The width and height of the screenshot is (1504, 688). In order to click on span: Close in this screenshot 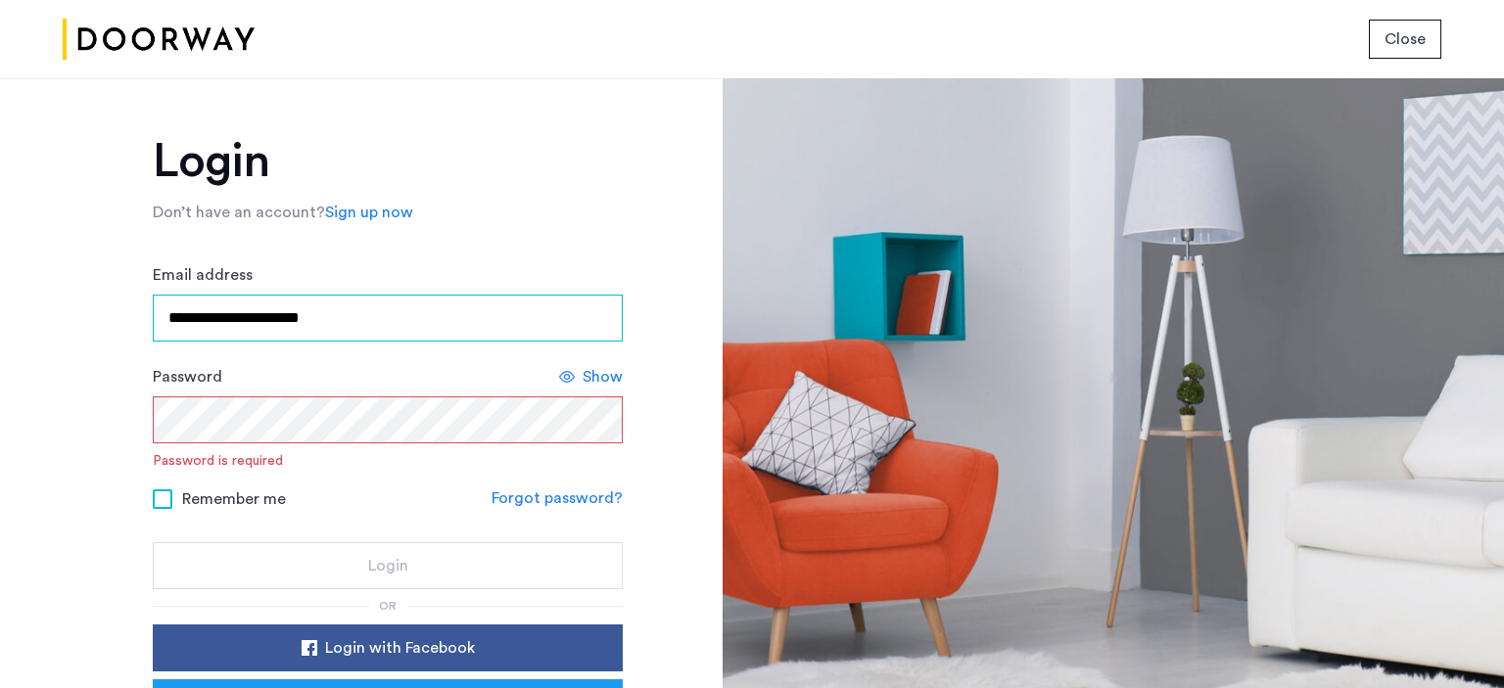, I will do `click(1405, 39)`.